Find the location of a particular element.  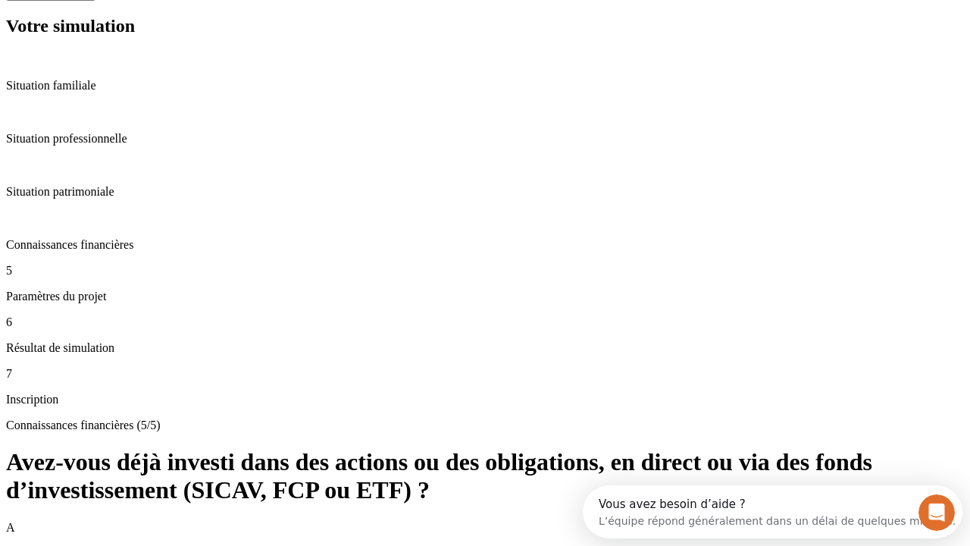

p: Connaissances financières (5/5) is located at coordinates (485, 425).